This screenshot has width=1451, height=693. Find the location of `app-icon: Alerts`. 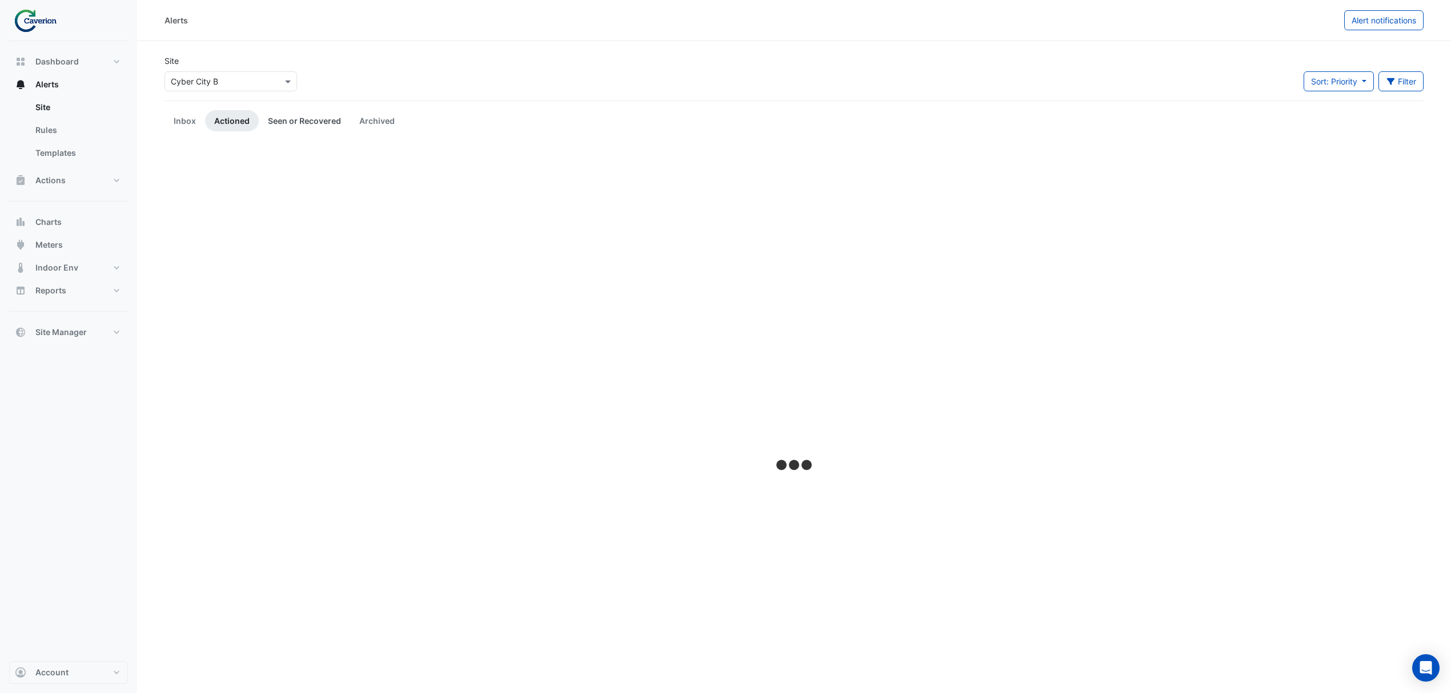

app-icon: Alerts is located at coordinates (21, 85).